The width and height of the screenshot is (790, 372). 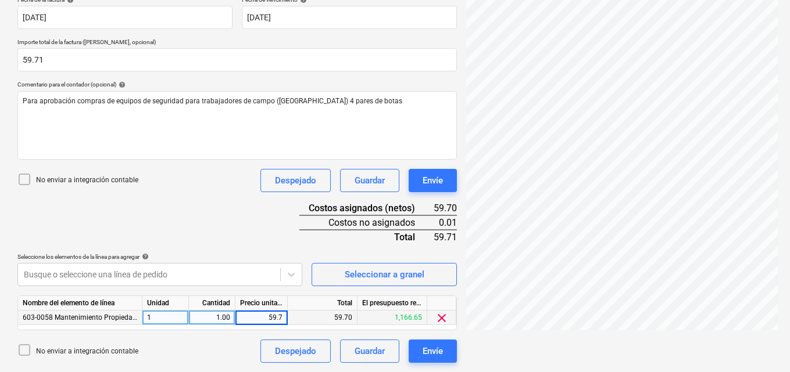 I want to click on div: 1,166.65, so click(x=392, y=318).